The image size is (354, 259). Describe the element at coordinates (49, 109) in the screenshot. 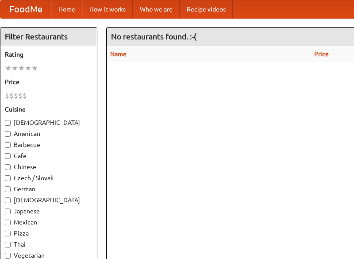

I see `h5: Cuisine` at that location.